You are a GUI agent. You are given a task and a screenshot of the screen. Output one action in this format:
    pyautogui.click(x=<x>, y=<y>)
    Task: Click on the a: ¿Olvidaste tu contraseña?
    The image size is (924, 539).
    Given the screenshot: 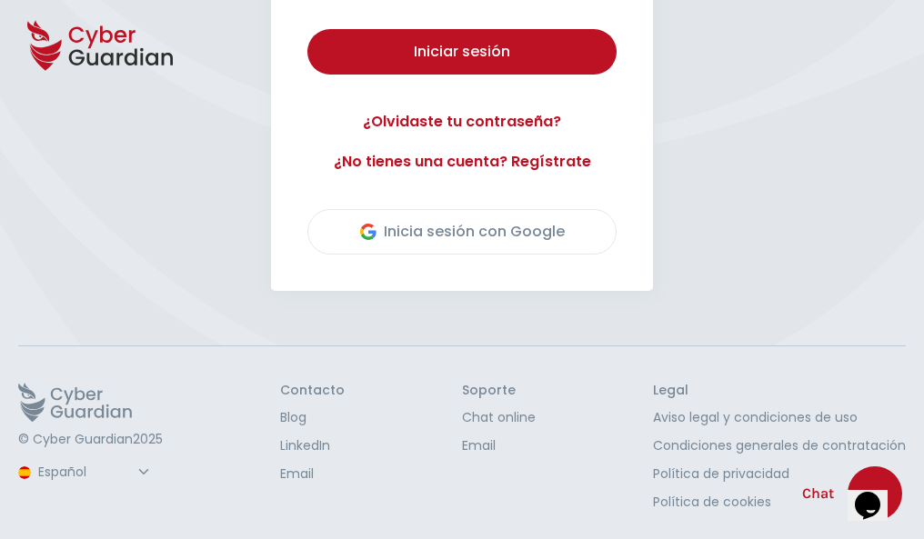 What is the action you would take?
    pyautogui.click(x=462, y=122)
    